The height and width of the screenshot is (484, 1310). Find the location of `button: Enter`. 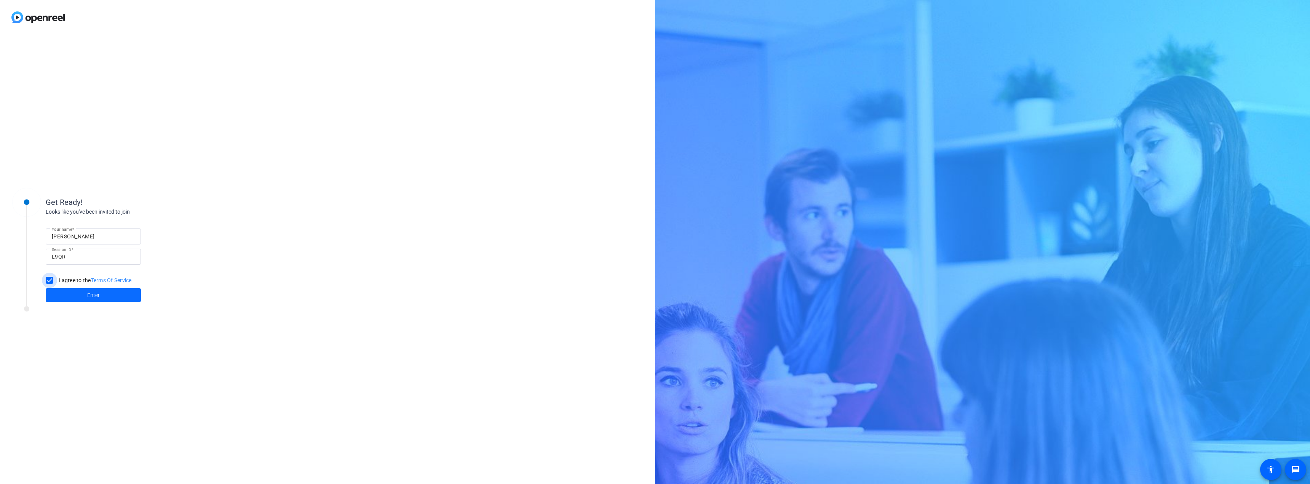

button: Enter is located at coordinates (93, 295).